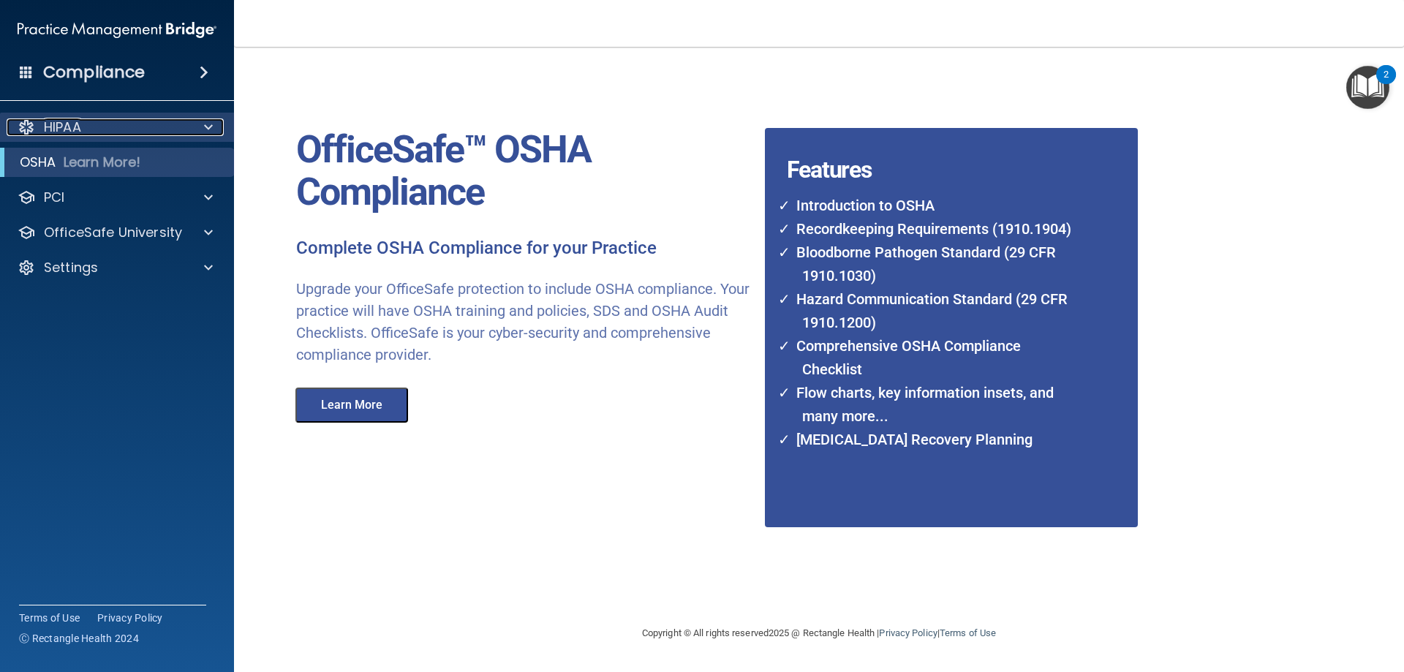  I want to click on h4: Compliance, so click(94, 72).